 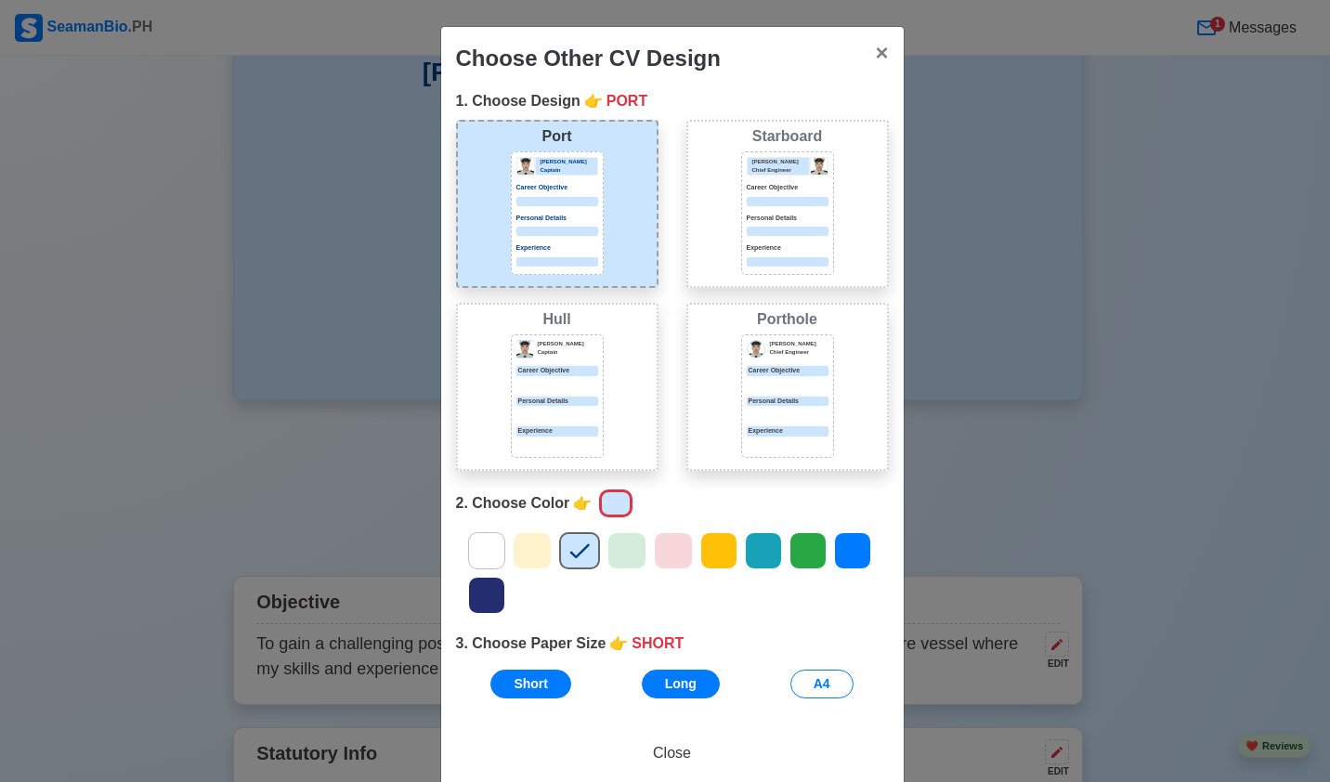 What do you see at coordinates (672, 752) in the screenshot?
I see `span: Close` at bounding box center [672, 752].